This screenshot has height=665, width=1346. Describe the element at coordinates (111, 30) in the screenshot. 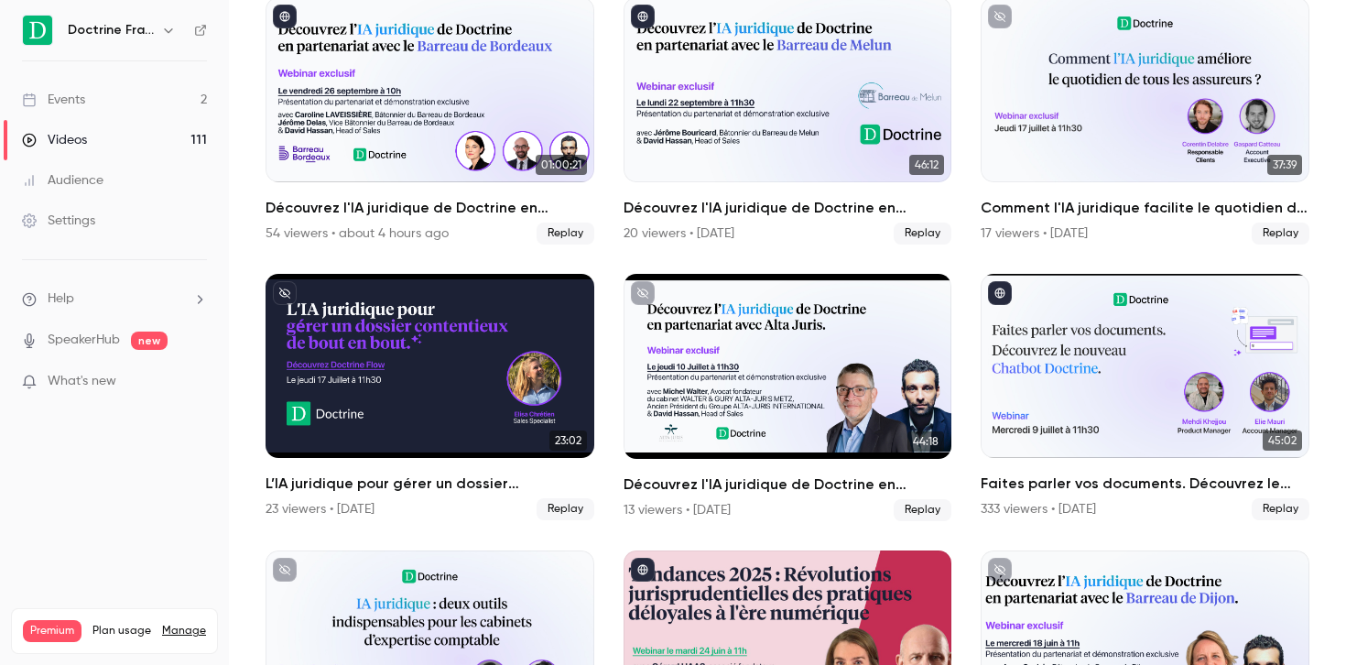

I see `h6: Doctrine France` at that location.